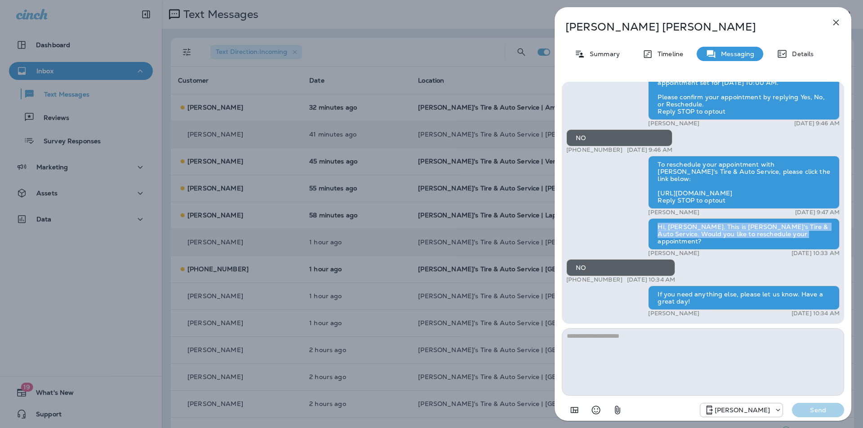  What do you see at coordinates (735, 54) in the screenshot?
I see `p: Messaging` at bounding box center [735, 54].